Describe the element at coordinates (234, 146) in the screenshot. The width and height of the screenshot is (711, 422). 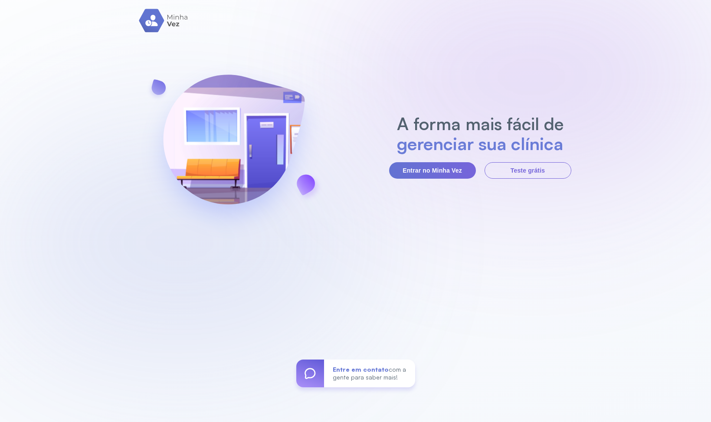
I see `img: banner-login.svg` at that location.